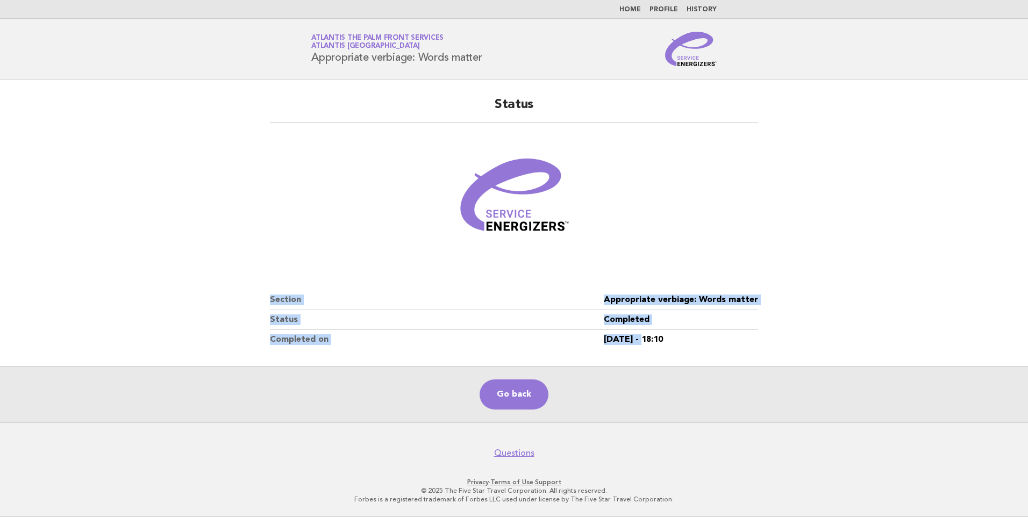  I want to click on h2: Status, so click(514, 109).